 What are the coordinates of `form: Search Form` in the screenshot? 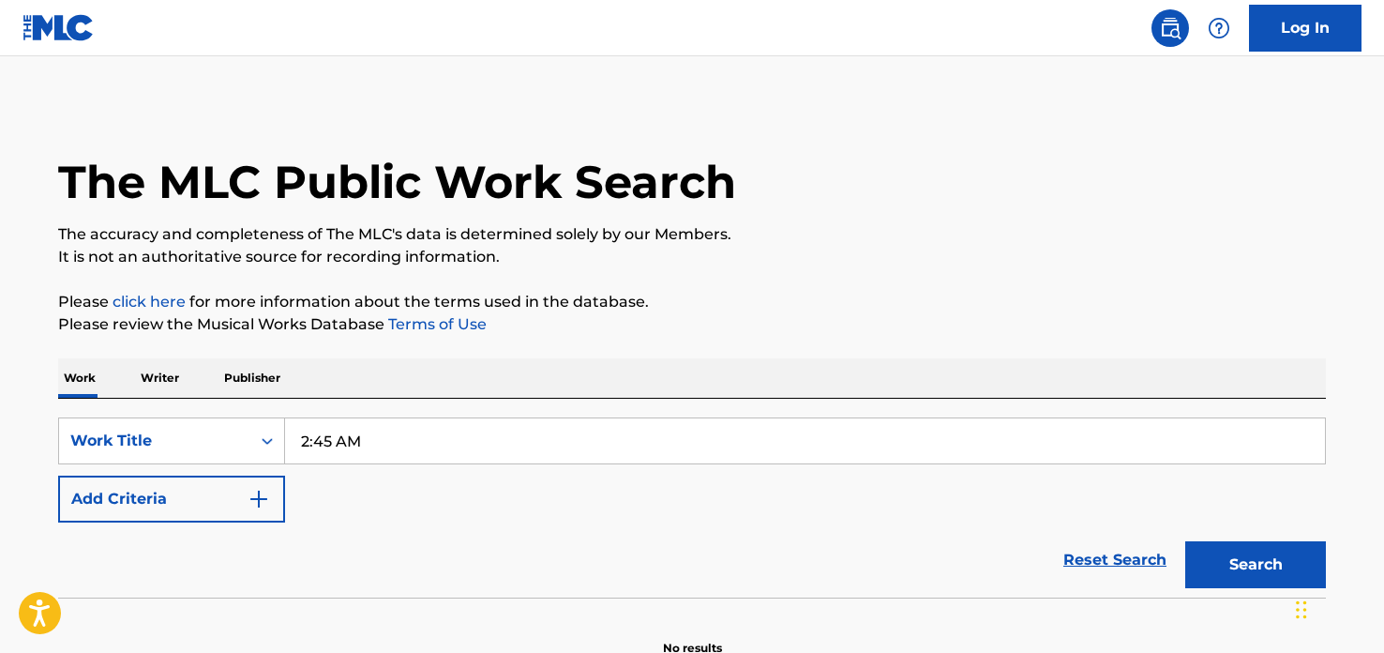 It's located at (692, 507).